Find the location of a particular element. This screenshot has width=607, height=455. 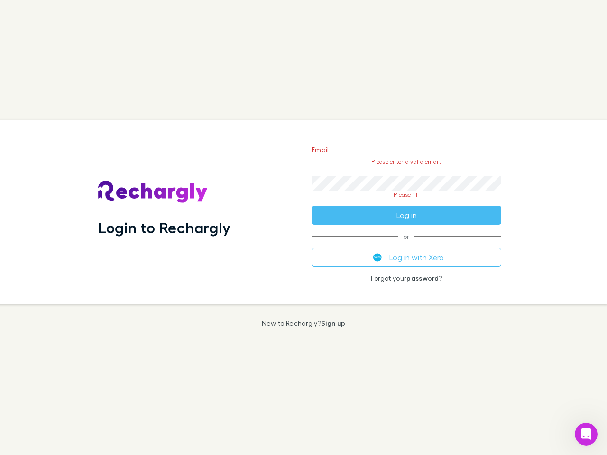

p: Forgot your ? is located at coordinates (406, 278).